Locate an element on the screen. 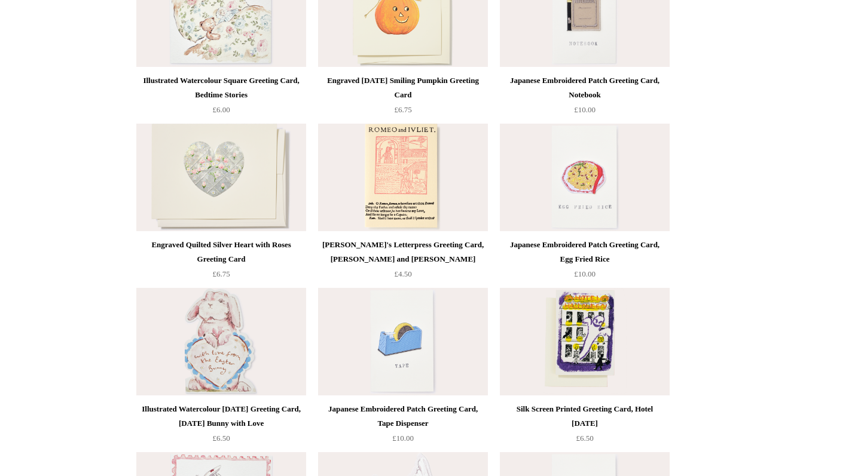 This screenshot has height=476, width=861. span: £4.50 is located at coordinates (402, 274).